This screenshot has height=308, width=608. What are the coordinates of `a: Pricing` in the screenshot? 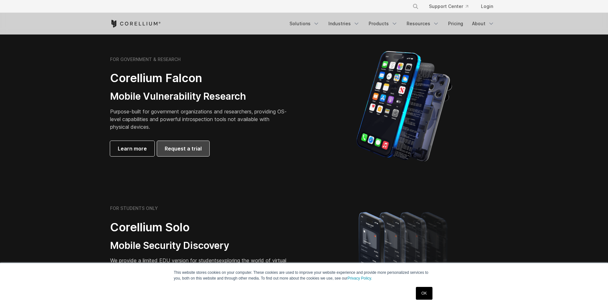 It's located at (456, 24).